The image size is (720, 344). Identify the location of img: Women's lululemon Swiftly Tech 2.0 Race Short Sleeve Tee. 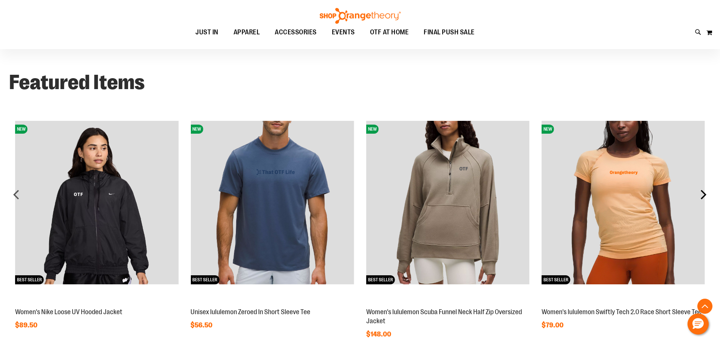
(623, 203).